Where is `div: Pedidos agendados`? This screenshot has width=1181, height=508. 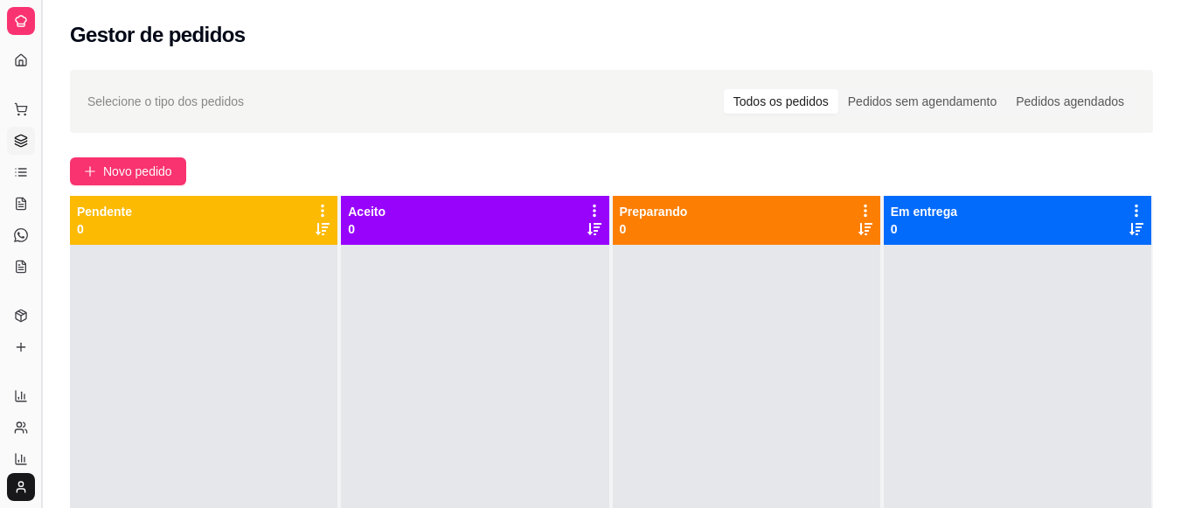
div: Pedidos agendados is located at coordinates (1070, 101).